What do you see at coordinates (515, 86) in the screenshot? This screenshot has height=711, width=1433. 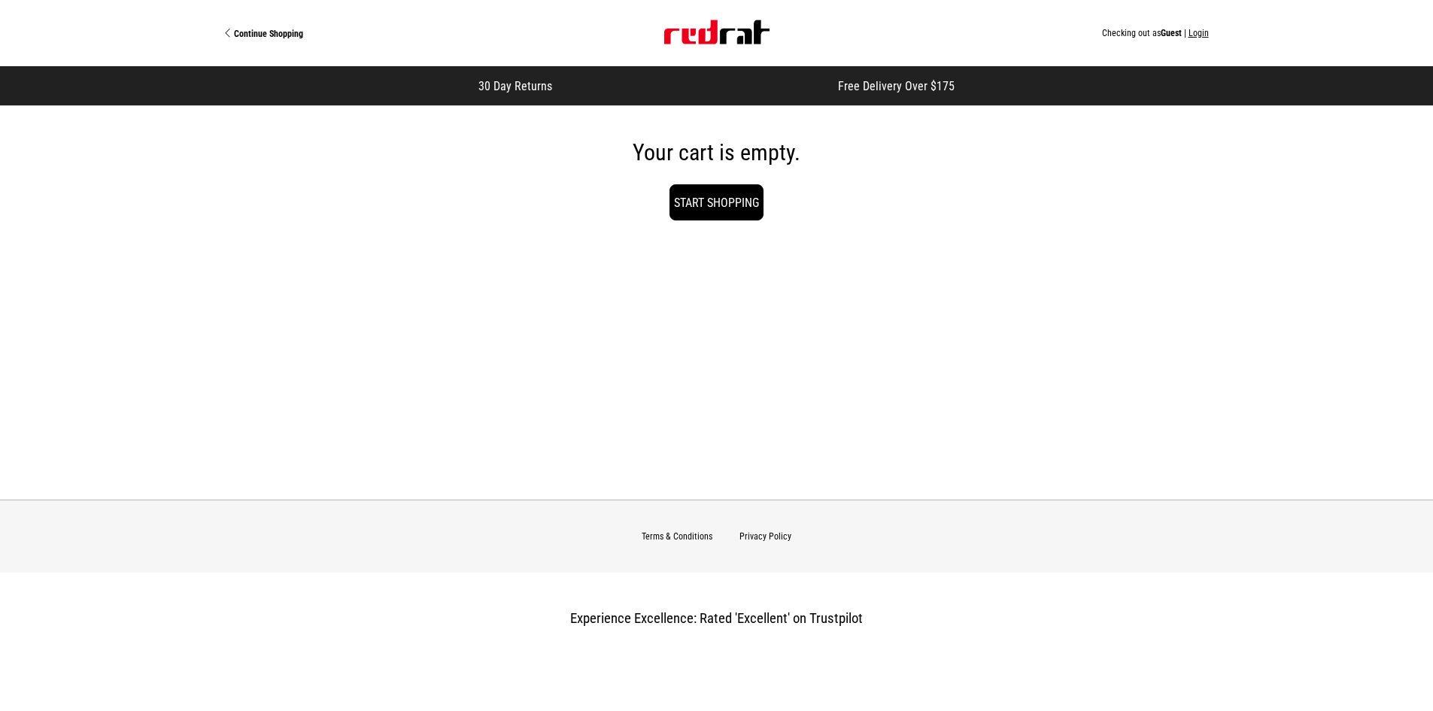 I see `span: 30 Day Returns` at bounding box center [515, 86].